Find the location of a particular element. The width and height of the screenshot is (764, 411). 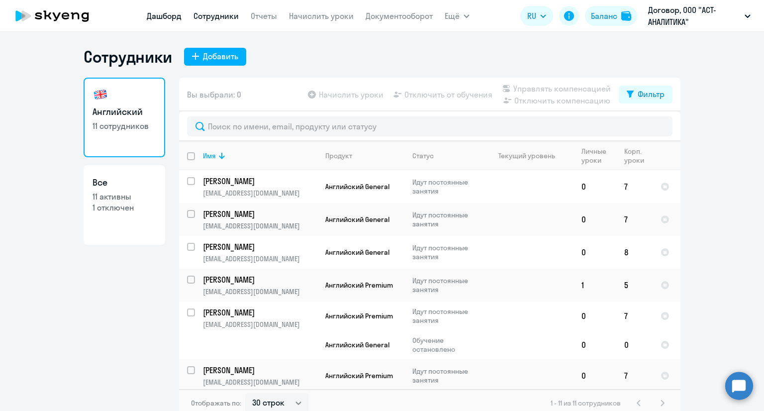

div: Корп. уроки is located at coordinates (639, 156).